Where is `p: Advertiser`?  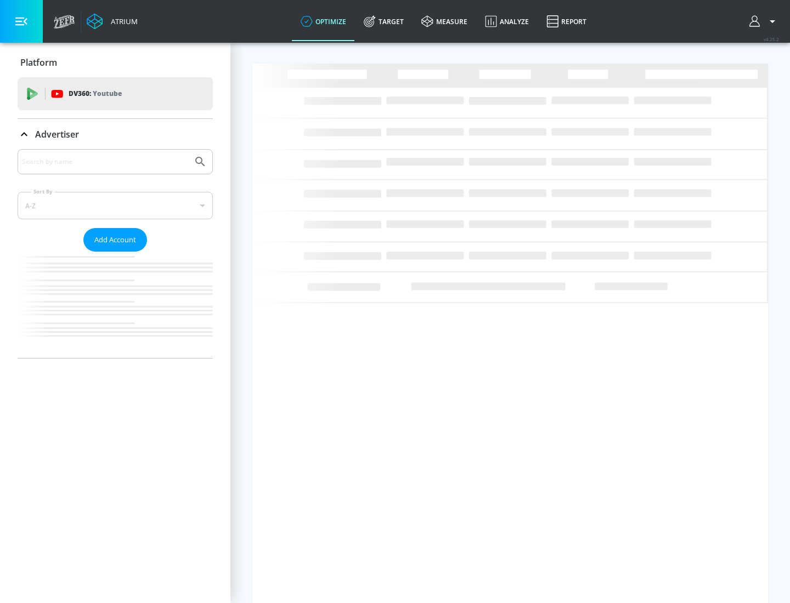
p: Advertiser is located at coordinates (57, 134).